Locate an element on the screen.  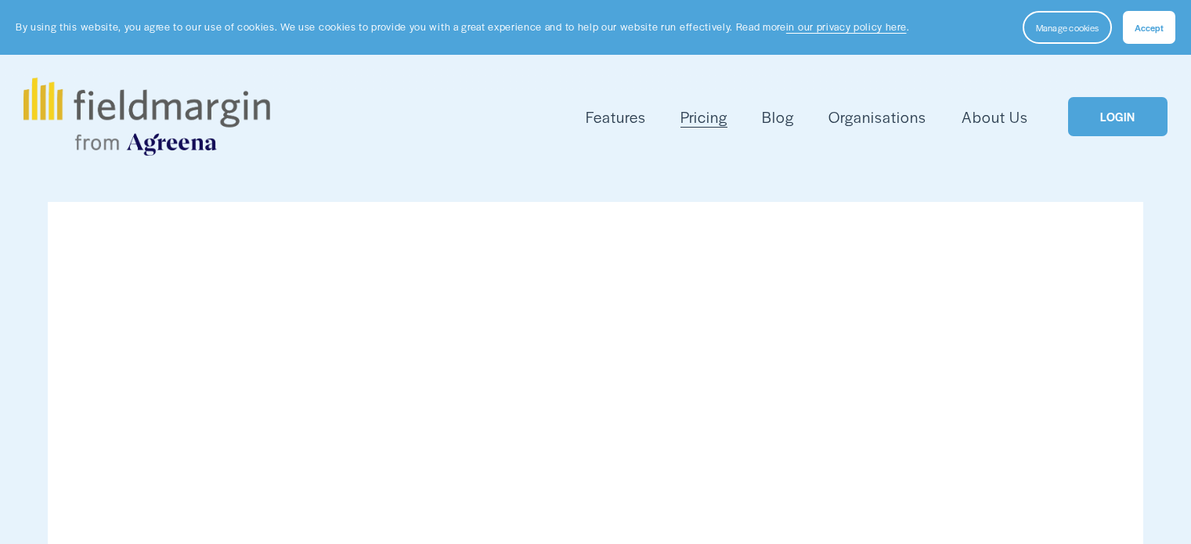
span: Accept is located at coordinates (1149, 27).